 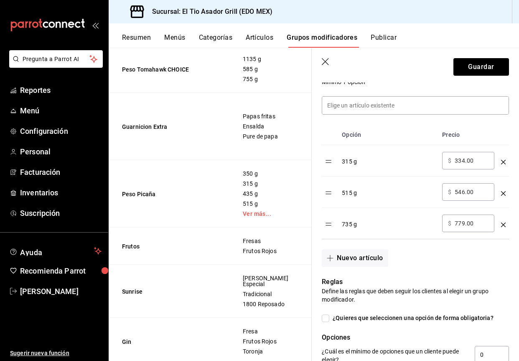 What do you see at coordinates (61, 110) in the screenshot?
I see `span: Menú` at bounding box center [61, 110].